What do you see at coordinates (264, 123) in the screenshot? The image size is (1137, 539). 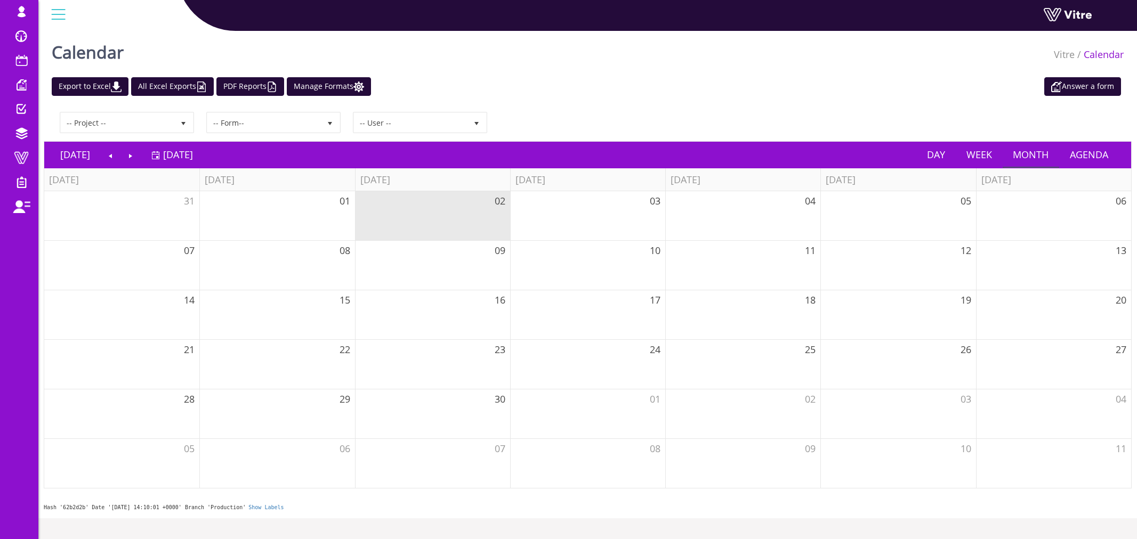 I see `span: -- Form--` at bounding box center [264, 123].